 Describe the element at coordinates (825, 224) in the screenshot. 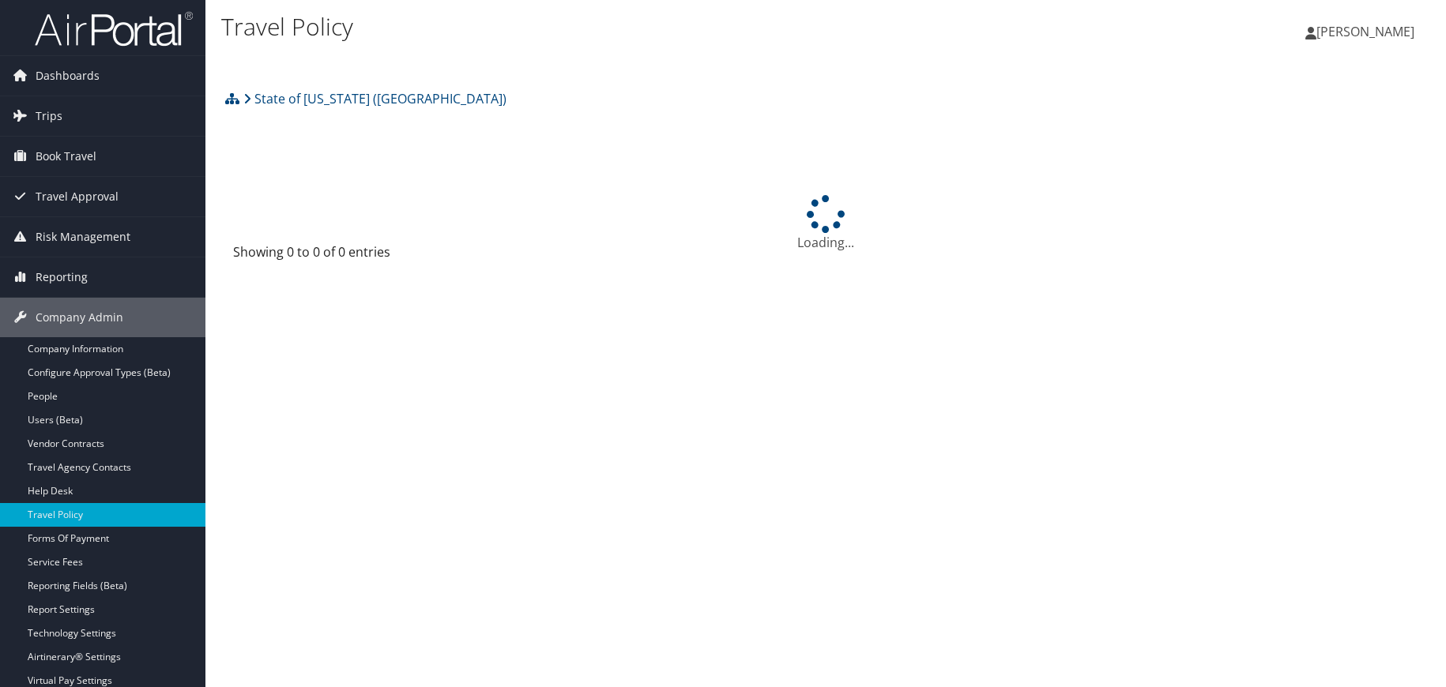

I see `div: Loading...` at that location.